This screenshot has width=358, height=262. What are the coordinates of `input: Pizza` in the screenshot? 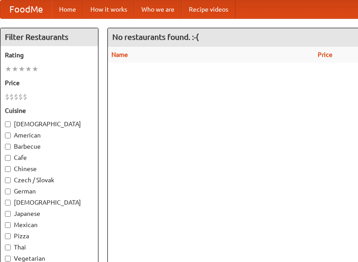 It's located at (8, 236).